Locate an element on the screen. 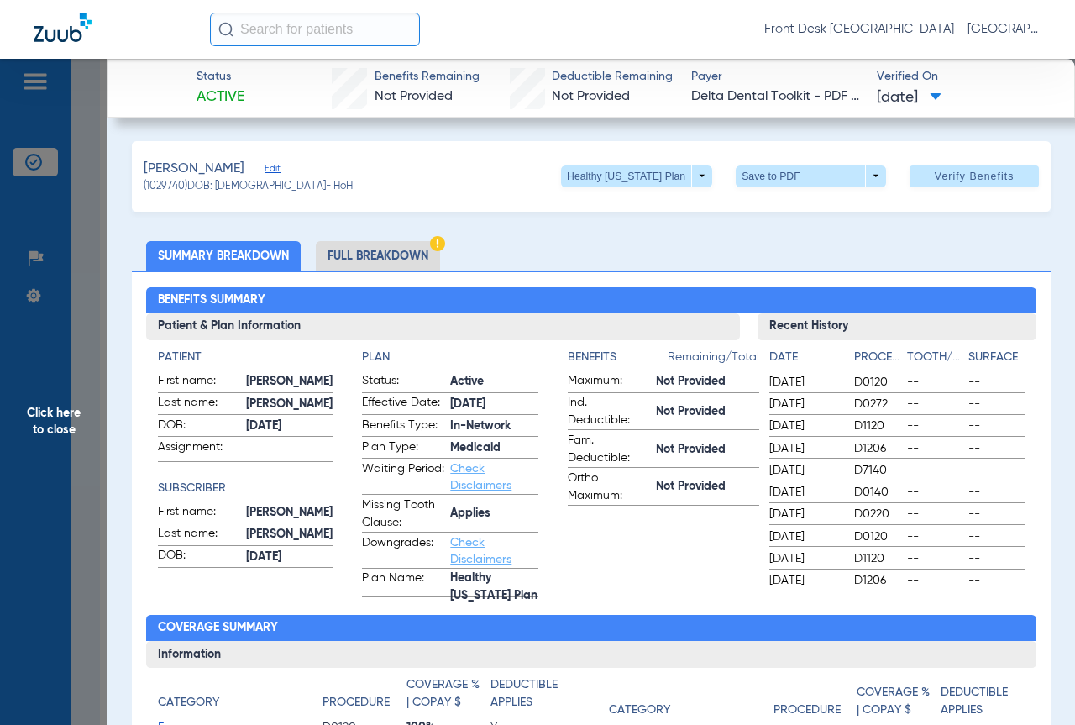 This screenshot has width=1075, height=725. span: Verify Benefits is located at coordinates (975, 176).